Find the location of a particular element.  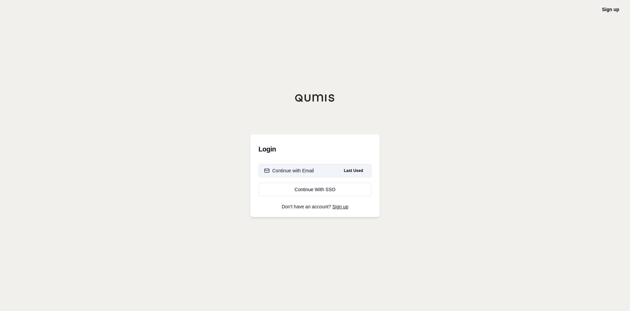

div: Continue With SSO is located at coordinates (315, 189).